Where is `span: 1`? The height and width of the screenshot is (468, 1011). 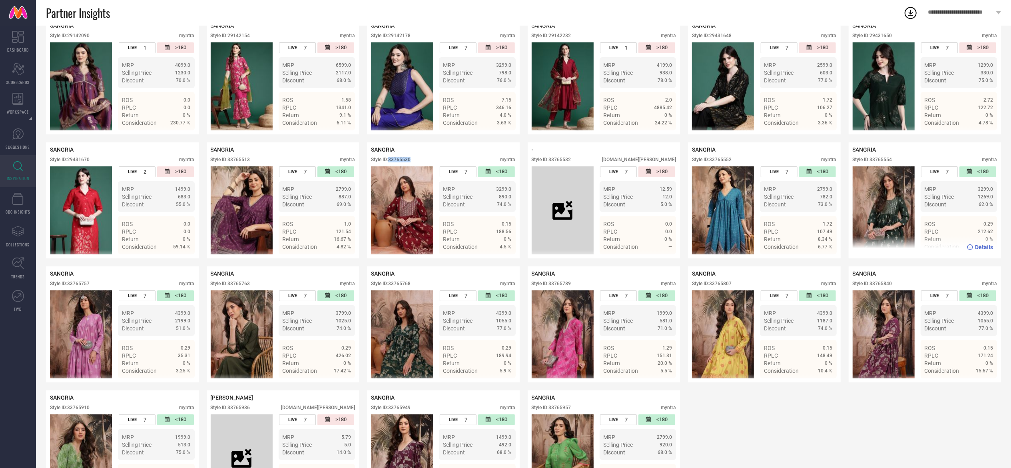 span: 1 is located at coordinates (626, 48).